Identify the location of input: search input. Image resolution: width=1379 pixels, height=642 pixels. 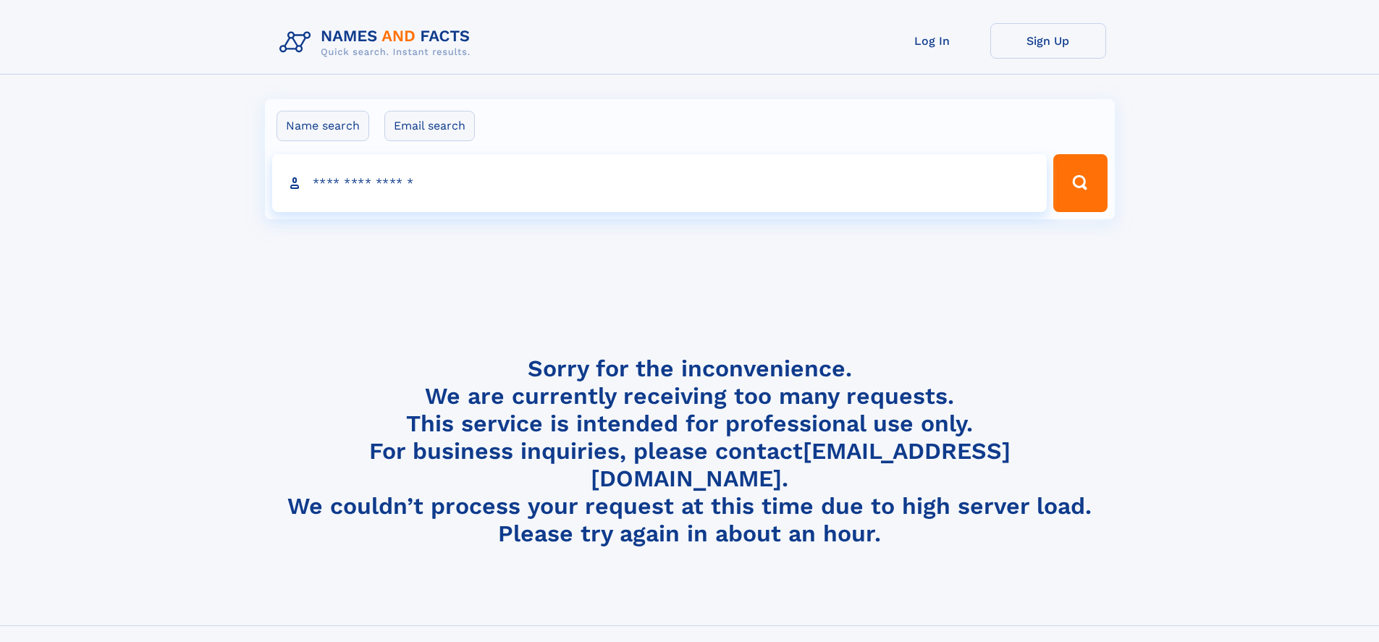
(659, 183).